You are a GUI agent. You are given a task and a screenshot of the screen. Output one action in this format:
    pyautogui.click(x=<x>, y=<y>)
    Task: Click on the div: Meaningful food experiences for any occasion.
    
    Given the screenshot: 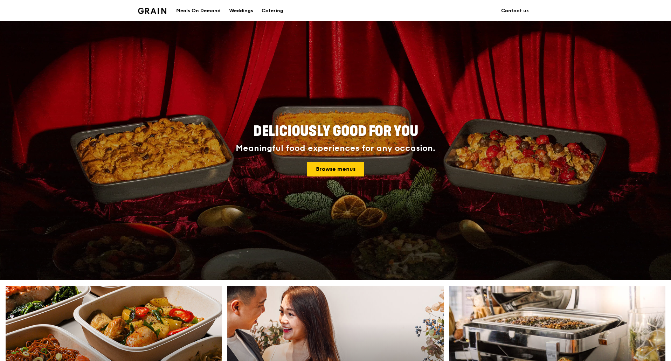 What is the action you would take?
    pyautogui.click(x=336, y=149)
    